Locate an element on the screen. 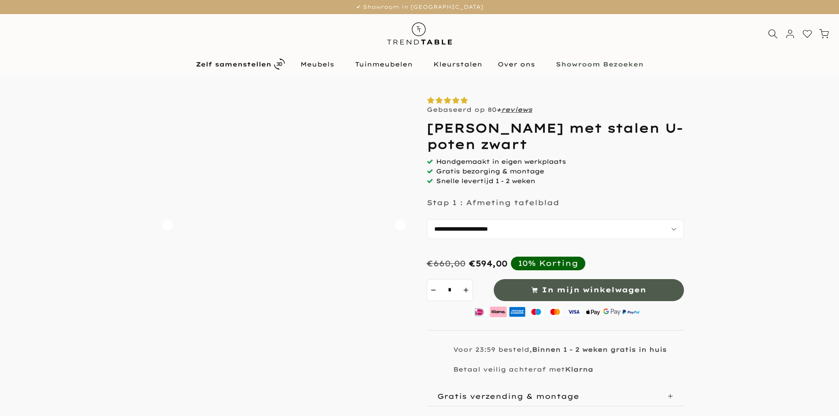 The image size is (839, 416). p: Gebaseerd op 80 is located at coordinates (480, 110).